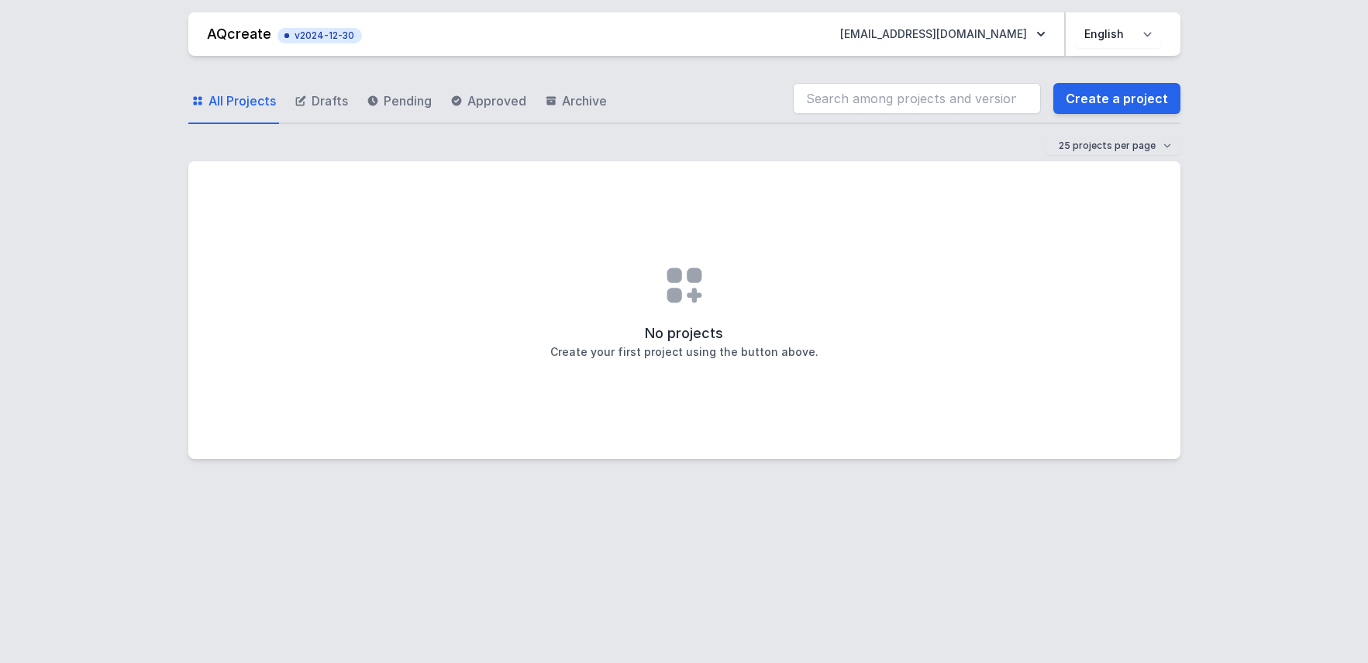 The image size is (1368, 663). Describe the element at coordinates (242, 101) in the screenshot. I see `span: All Projects` at that location.